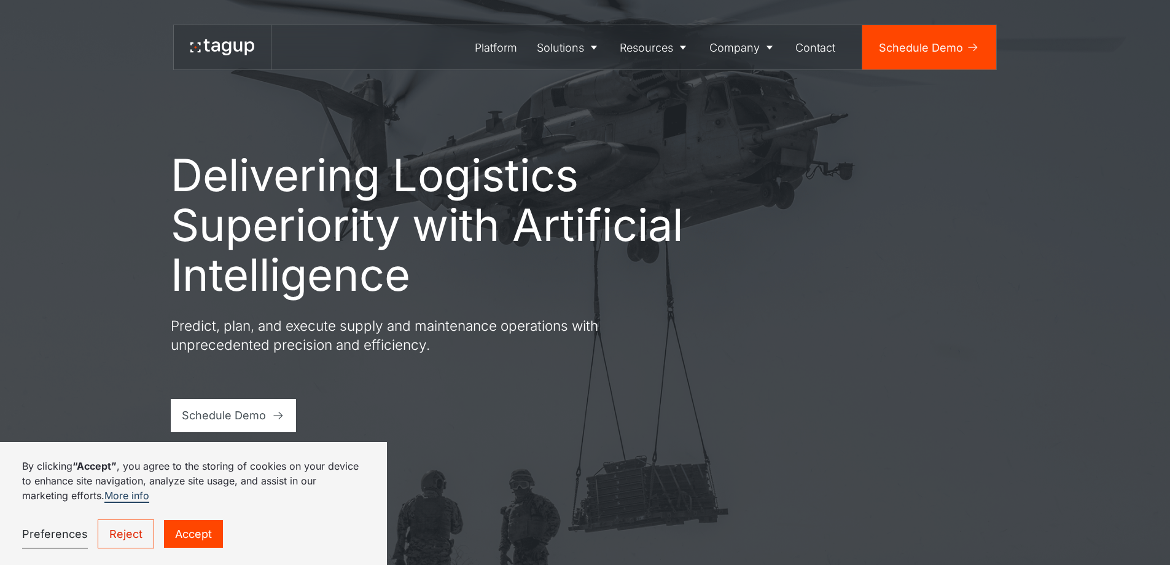  What do you see at coordinates (743, 47) in the screenshot?
I see `a: Company` at bounding box center [743, 47].